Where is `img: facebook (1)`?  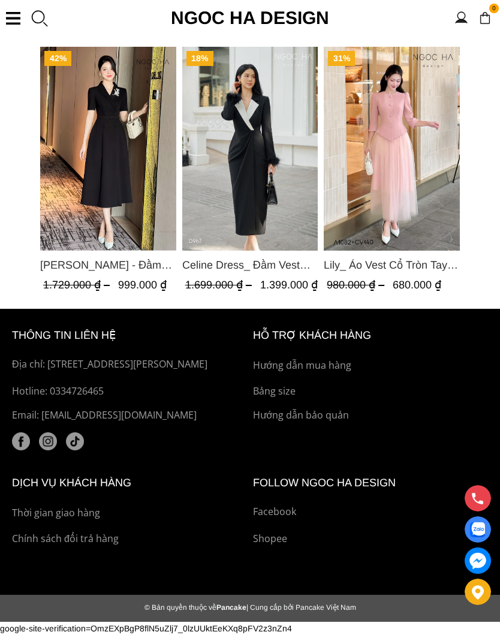
img: facebook (1) is located at coordinates (21, 441).